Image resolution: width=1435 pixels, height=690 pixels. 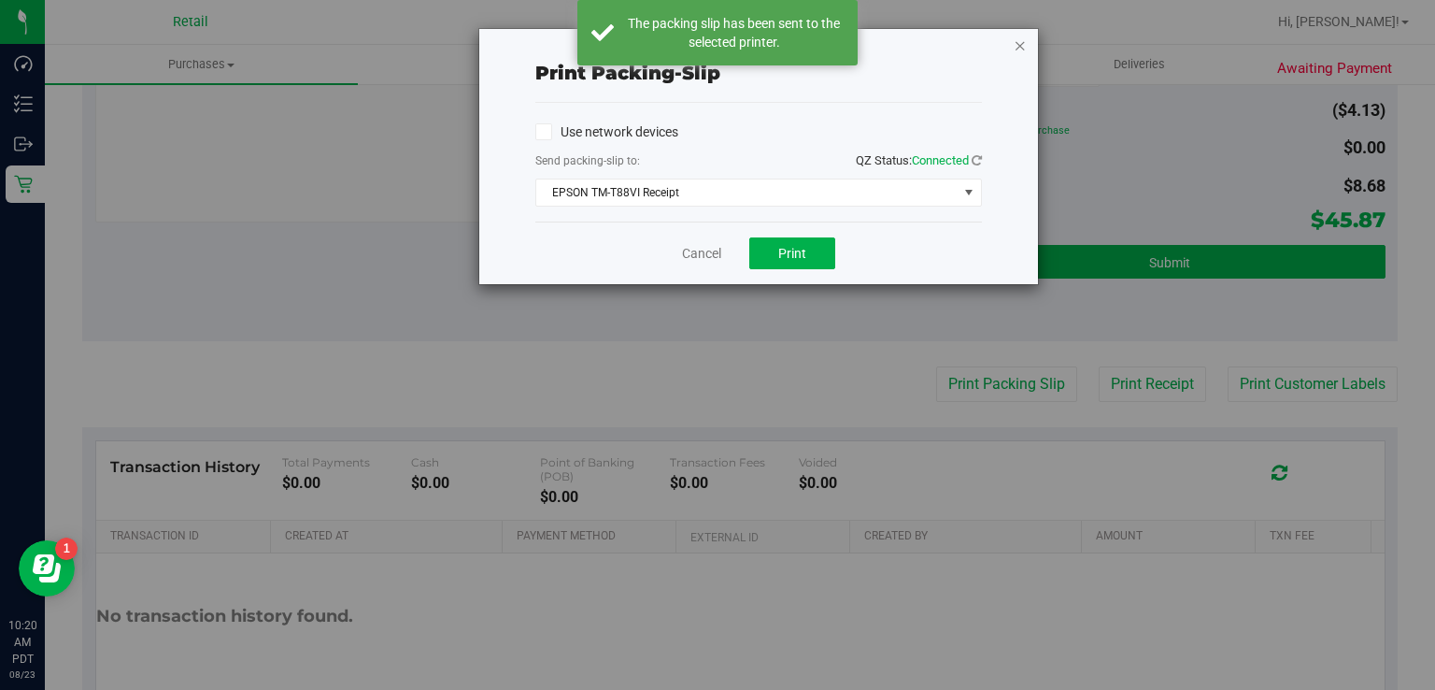 I want to click on button: Print, so click(x=792, y=253).